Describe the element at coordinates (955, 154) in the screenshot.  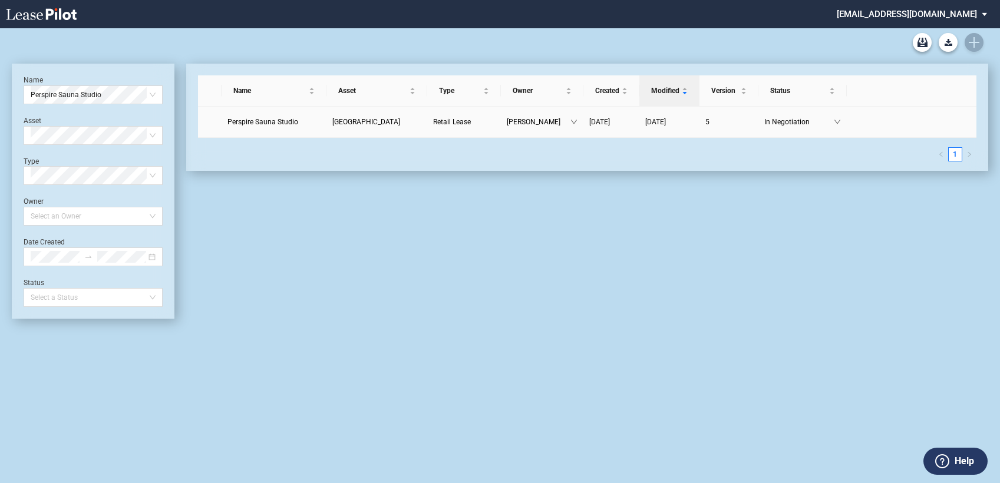
I see `li: 1` at that location.